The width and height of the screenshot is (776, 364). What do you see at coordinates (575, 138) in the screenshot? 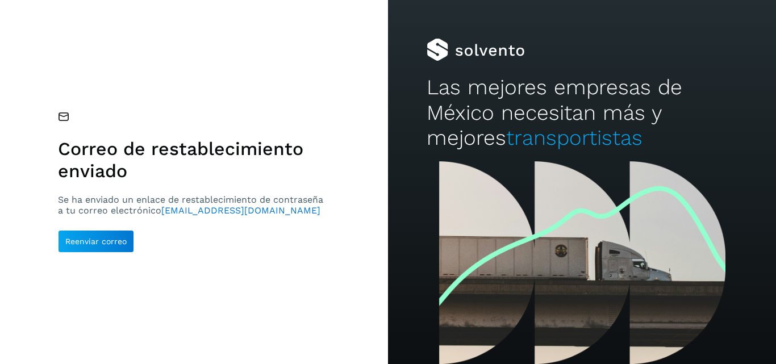
I see `span: transportistas` at bounding box center [575, 138].